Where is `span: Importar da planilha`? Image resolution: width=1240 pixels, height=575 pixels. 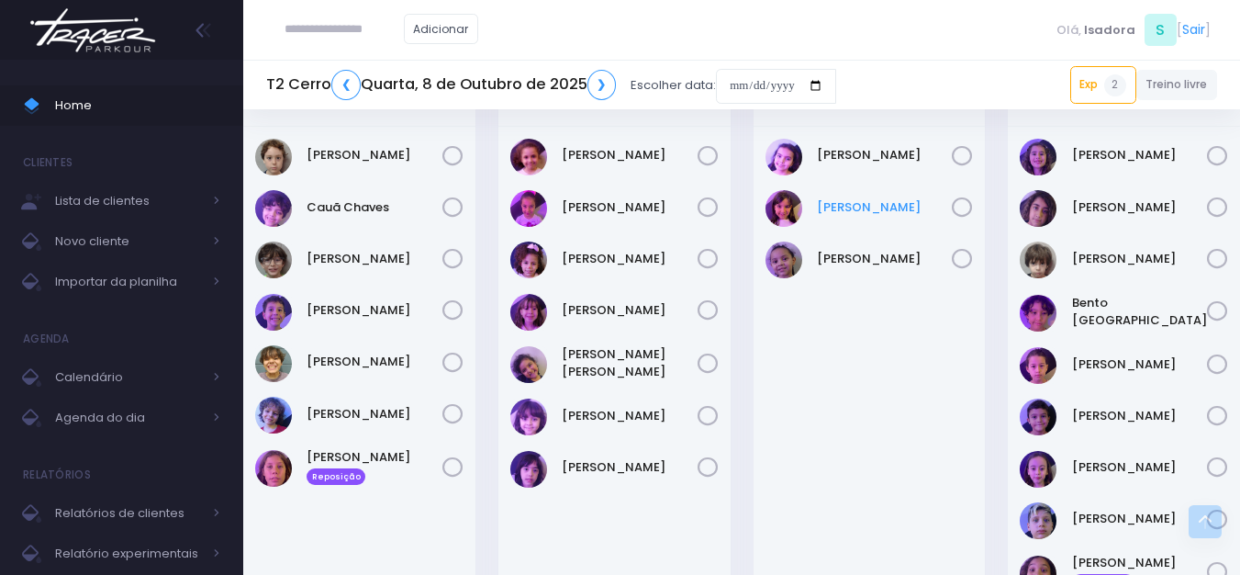
span: Importar da planilha is located at coordinates (129, 282).